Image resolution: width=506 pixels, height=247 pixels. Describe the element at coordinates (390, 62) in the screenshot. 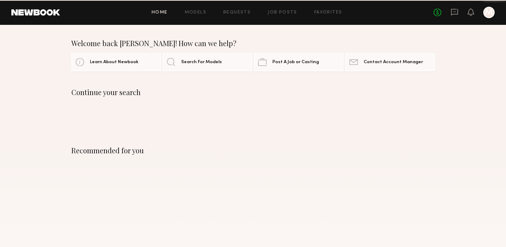

I see `a: Contact Account Manager` at that location.